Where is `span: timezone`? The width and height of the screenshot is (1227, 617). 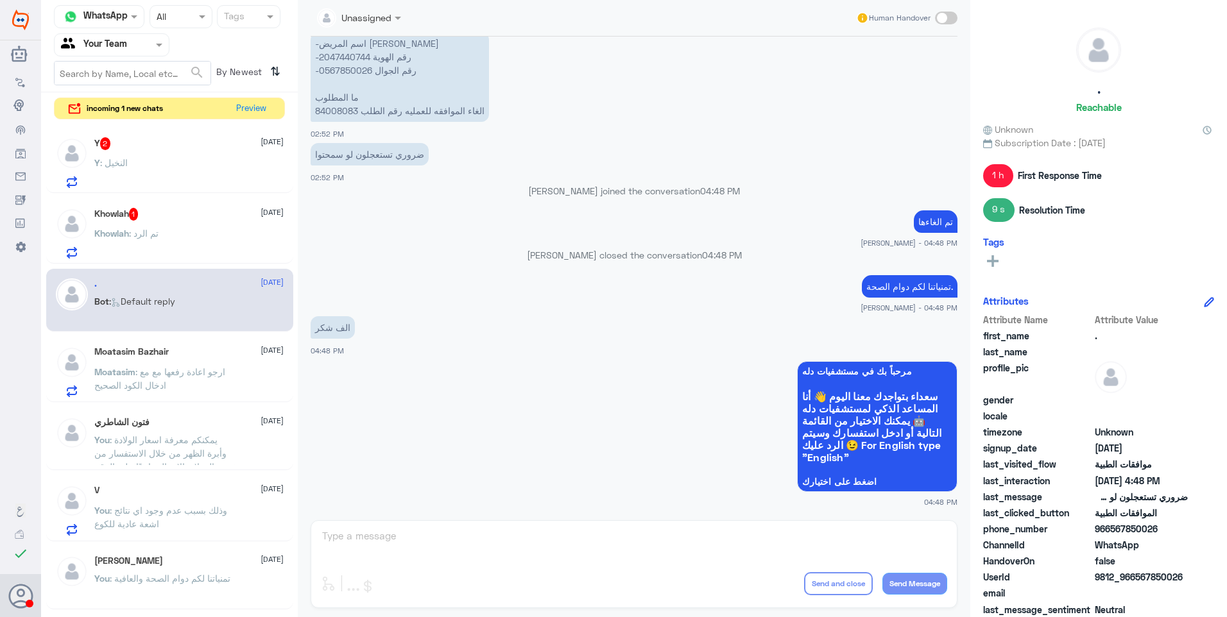 span: timezone is located at coordinates (1038, 432).